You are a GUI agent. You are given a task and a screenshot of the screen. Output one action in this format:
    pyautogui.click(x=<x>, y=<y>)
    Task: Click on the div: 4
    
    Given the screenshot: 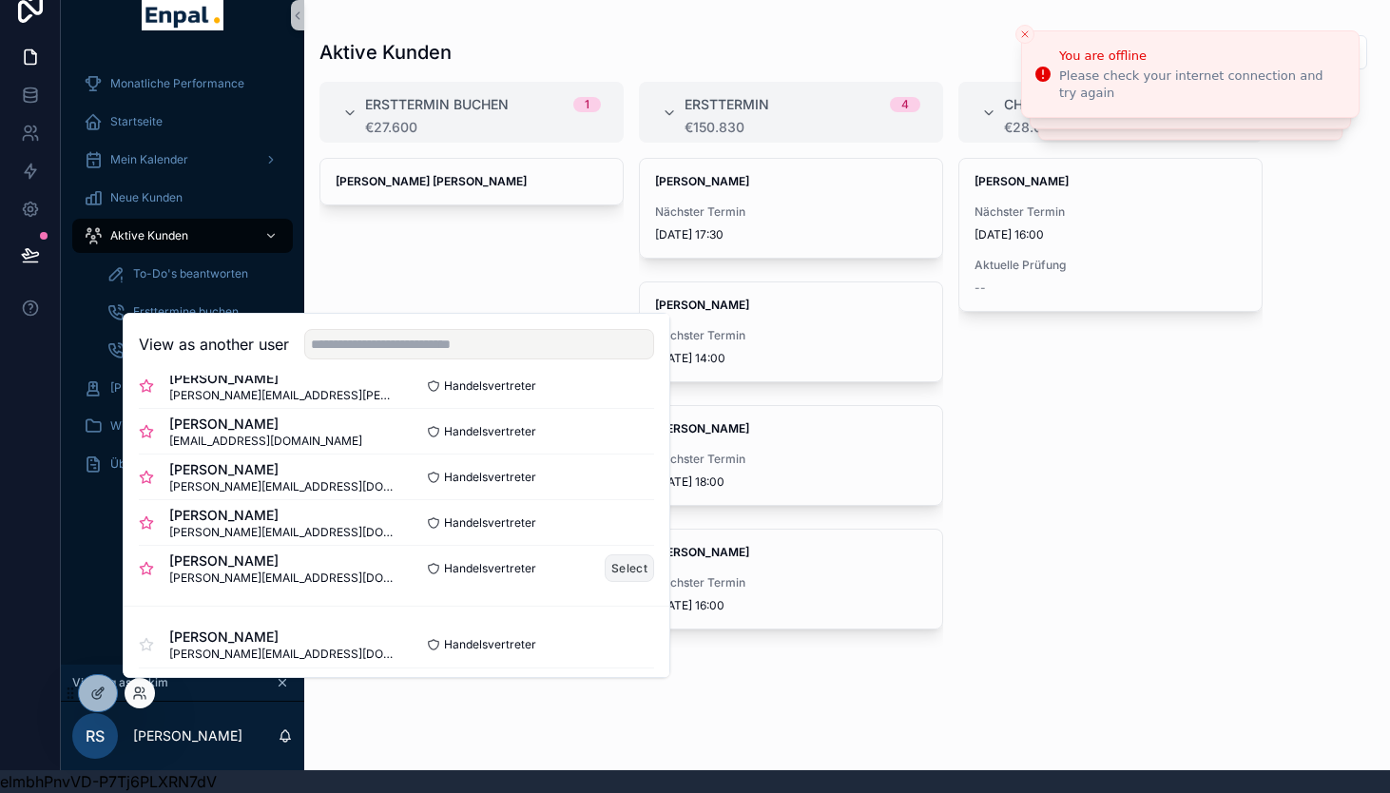 What is the action you would take?
    pyautogui.click(x=905, y=105)
    